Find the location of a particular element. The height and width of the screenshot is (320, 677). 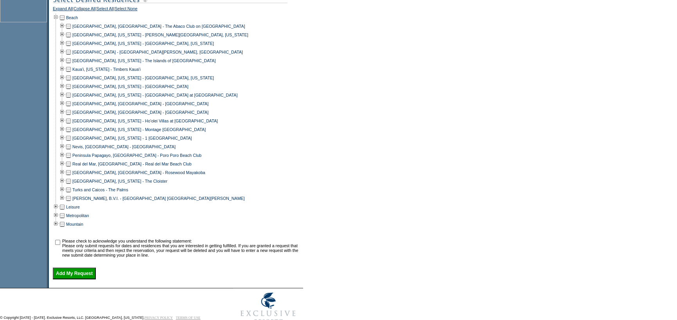

a: Leisure is located at coordinates (73, 207).